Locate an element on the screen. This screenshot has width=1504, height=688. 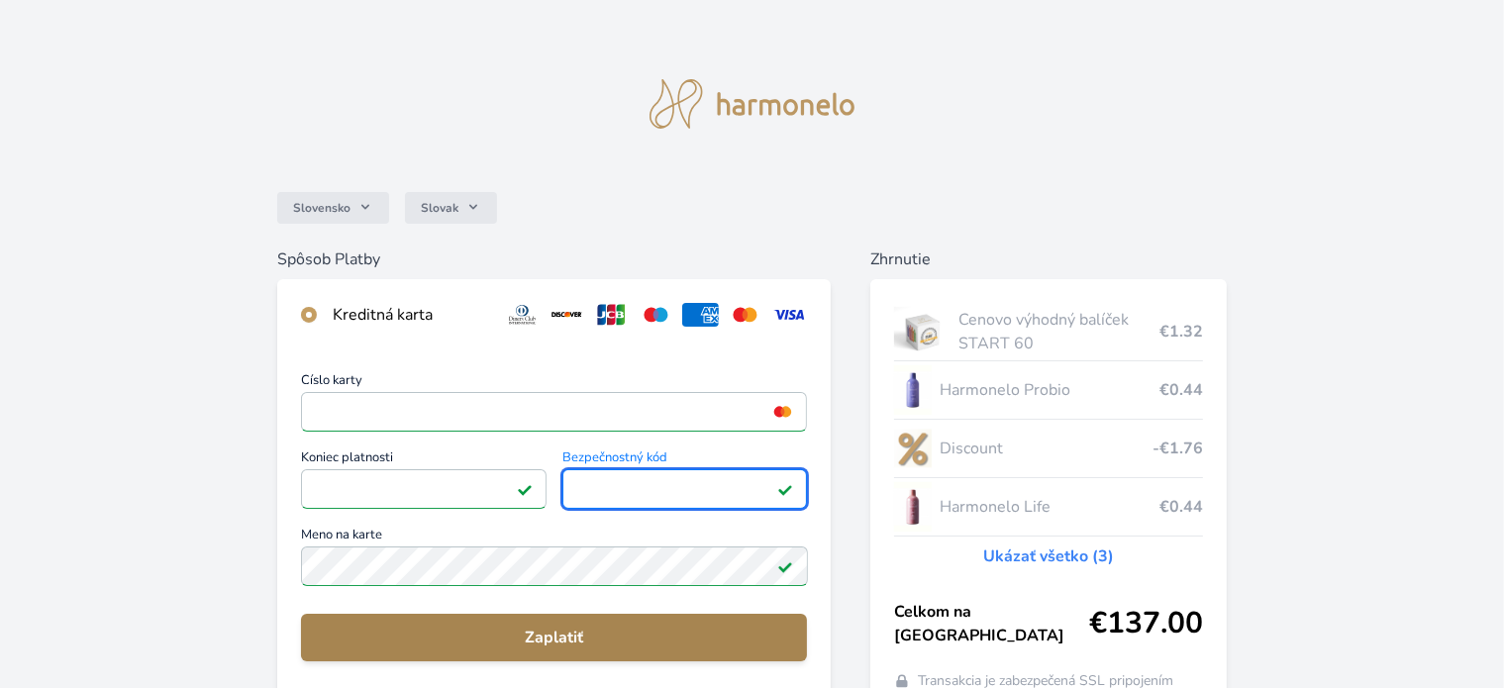
span: Slovak is located at coordinates (439, 208).